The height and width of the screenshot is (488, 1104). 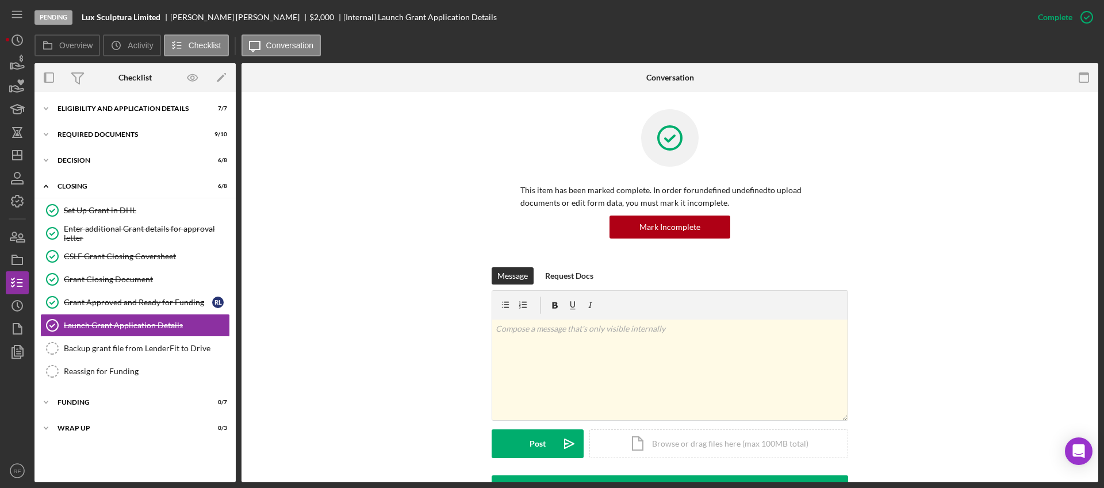 What do you see at coordinates (128, 109) in the screenshot?
I see `div: Eligibility and Application Details` at bounding box center [128, 109].